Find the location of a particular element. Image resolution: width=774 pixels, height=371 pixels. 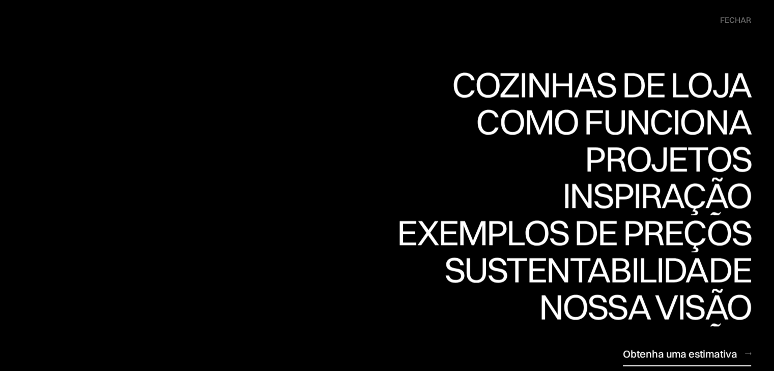

font: Obtenha uma estimativa is located at coordinates (680, 354).